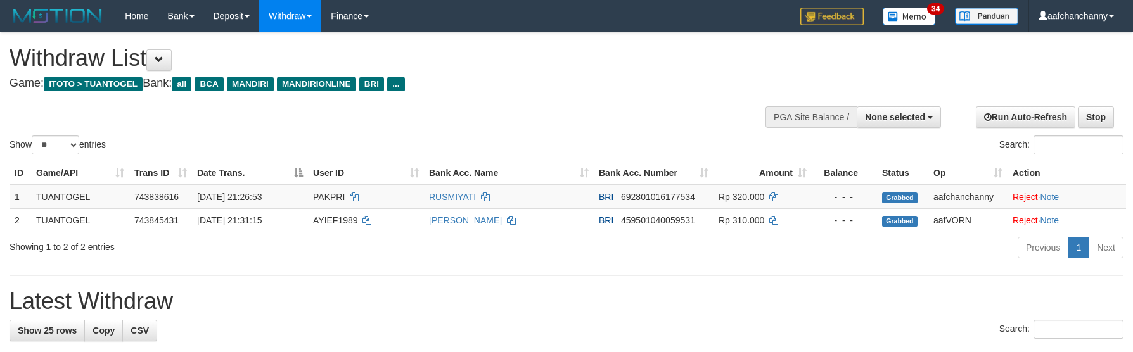  What do you see at coordinates (844, 173) in the screenshot?
I see `th: Balance` at bounding box center [844, 173].